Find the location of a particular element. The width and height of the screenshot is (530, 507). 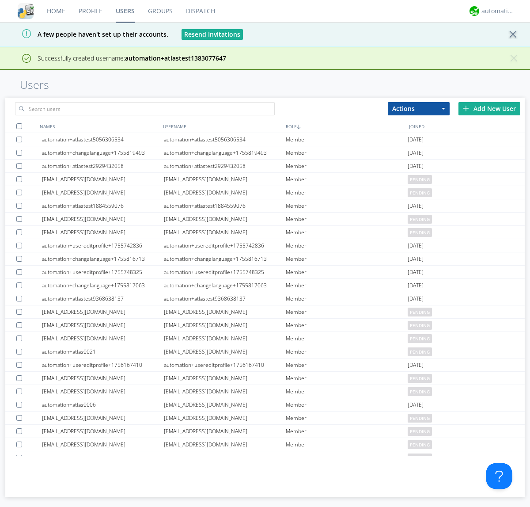

div: automation+changelanguage+1755816713 is located at coordinates (225, 258).